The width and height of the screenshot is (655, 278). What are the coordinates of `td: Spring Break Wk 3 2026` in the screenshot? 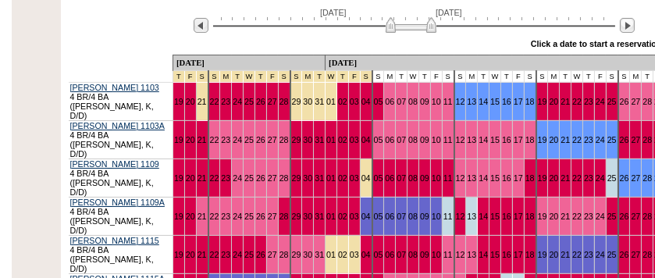 It's located at (260, 76).